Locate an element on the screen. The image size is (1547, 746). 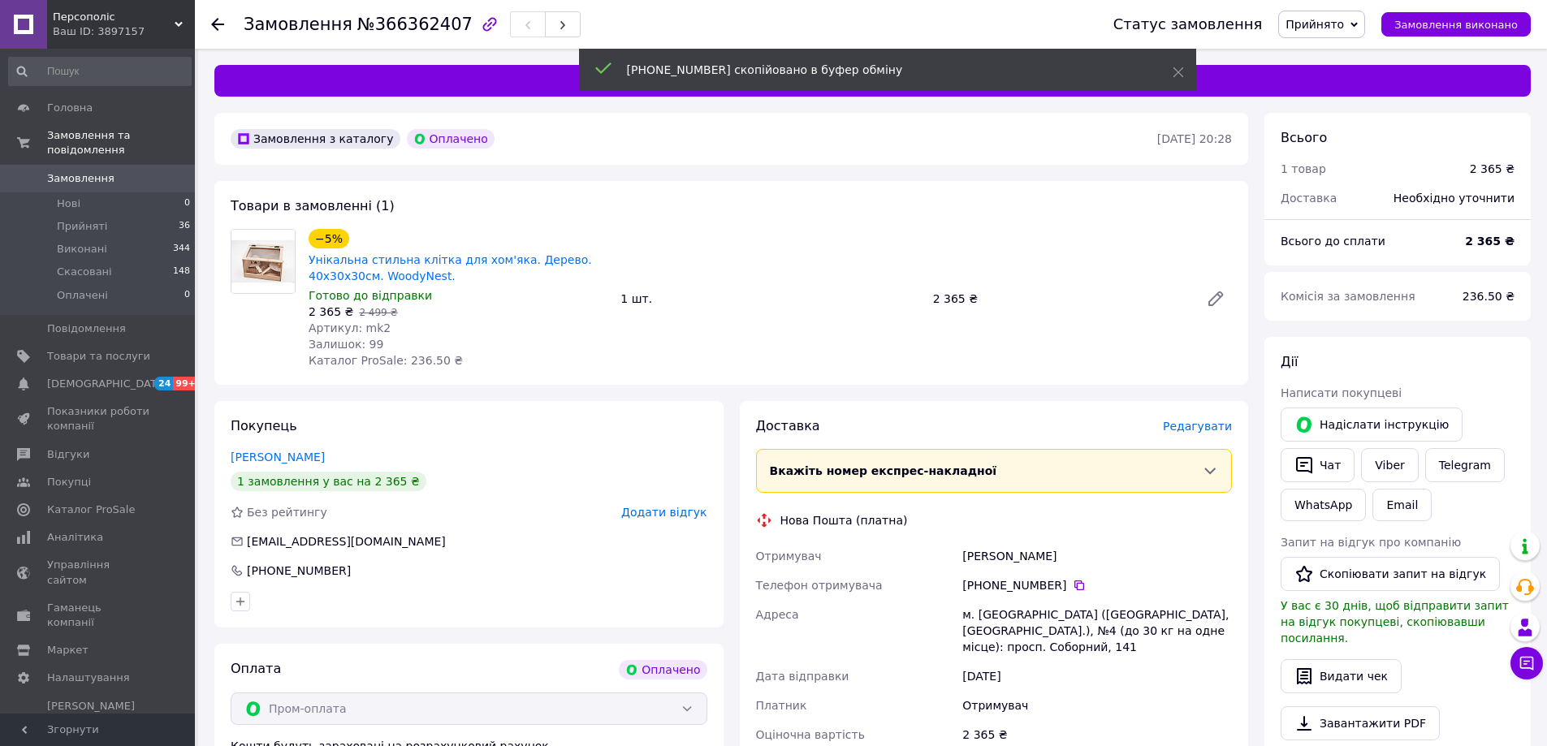
button: Скопіювати запит на відгук is located at coordinates (1390, 574).